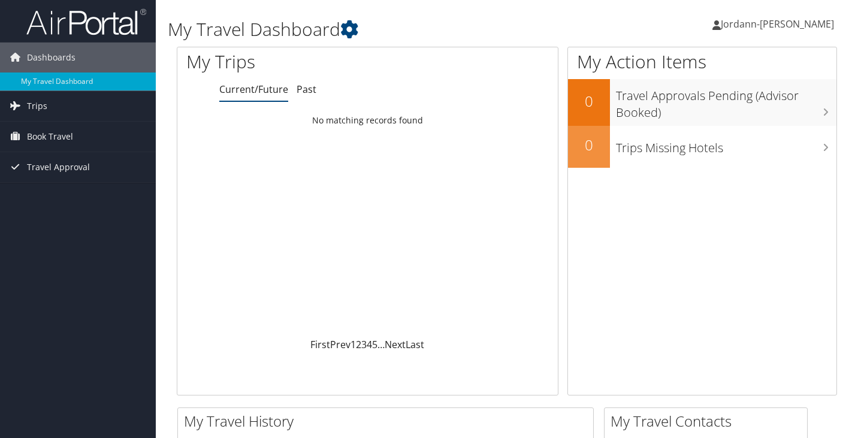  I want to click on h1: My Action Items, so click(702, 62).